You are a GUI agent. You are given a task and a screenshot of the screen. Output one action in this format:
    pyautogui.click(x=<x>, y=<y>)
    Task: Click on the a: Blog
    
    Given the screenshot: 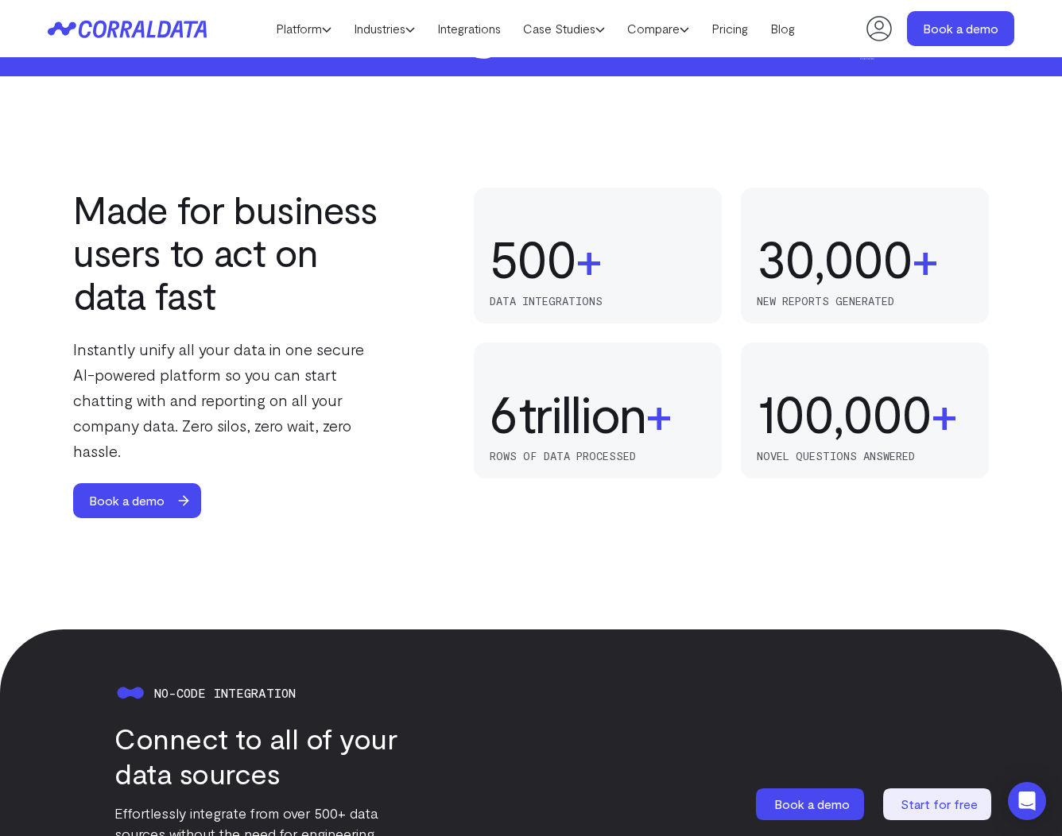 What is the action you would take?
    pyautogui.click(x=782, y=29)
    